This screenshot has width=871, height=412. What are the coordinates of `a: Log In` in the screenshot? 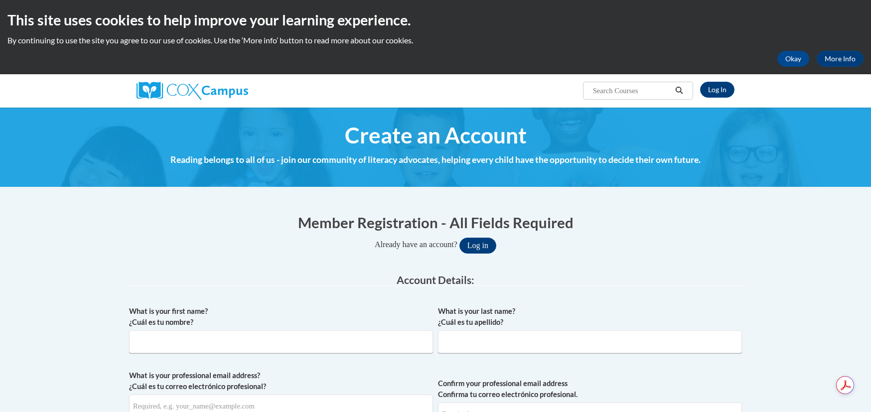 It's located at (717, 90).